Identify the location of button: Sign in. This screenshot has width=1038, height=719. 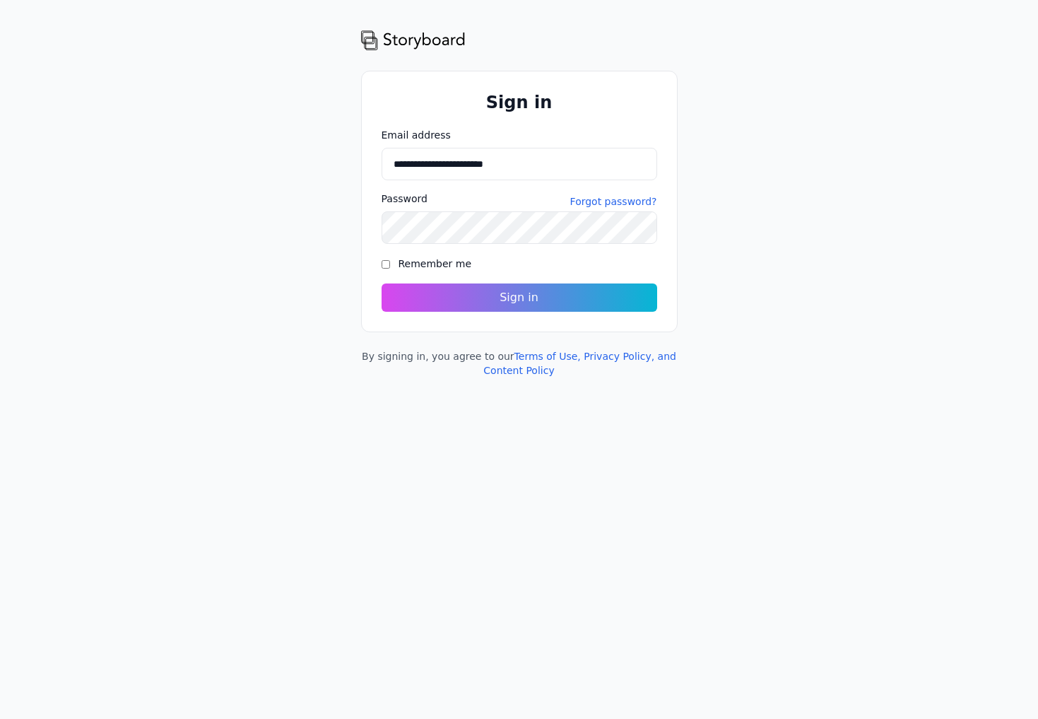
(520, 298).